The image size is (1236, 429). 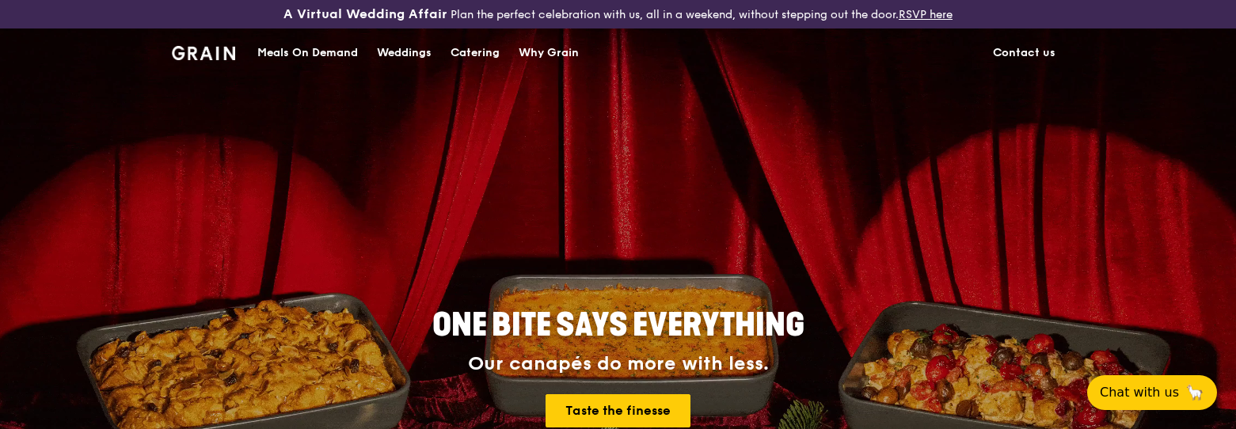 What do you see at coordinates (1024, 53) in the screenshot?
I see `a: Contact us` at bounding box center [1024, 53].